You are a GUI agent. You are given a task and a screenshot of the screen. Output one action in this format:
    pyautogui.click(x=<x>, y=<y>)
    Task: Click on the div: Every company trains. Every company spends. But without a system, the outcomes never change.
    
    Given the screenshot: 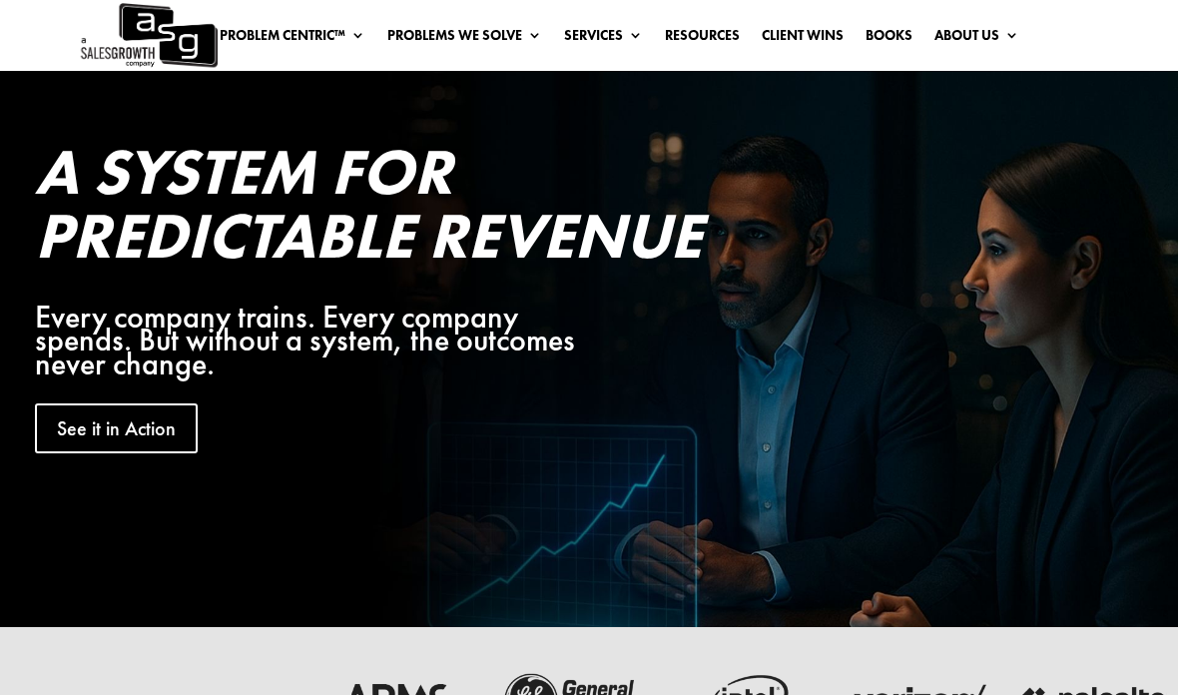 What is the action you would take?
    pyautogui.click(x=321, y=340)
    